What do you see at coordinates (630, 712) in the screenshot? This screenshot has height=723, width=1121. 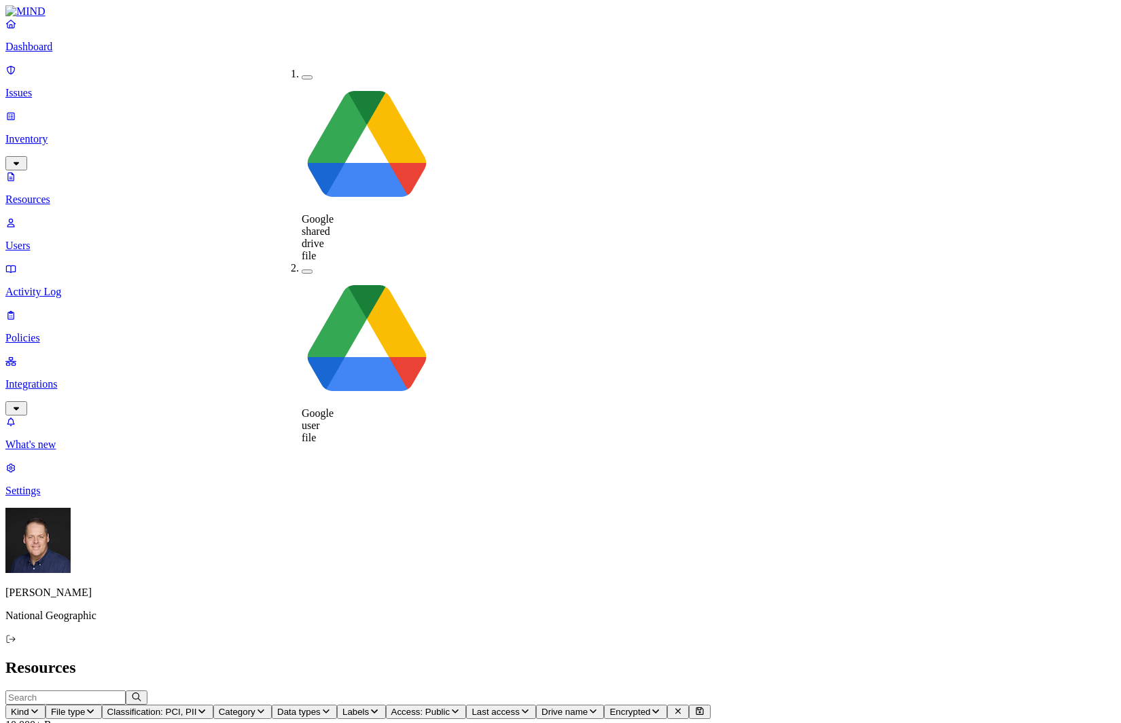 I see `span: Encrypted` at bounding box center [630, 712].